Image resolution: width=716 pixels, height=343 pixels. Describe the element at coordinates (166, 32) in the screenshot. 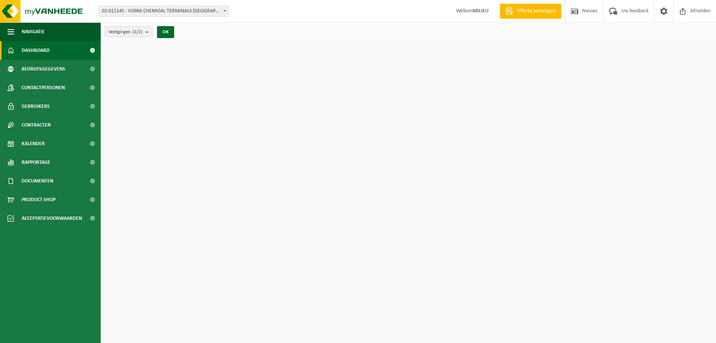

I see `button: OK` at that location.